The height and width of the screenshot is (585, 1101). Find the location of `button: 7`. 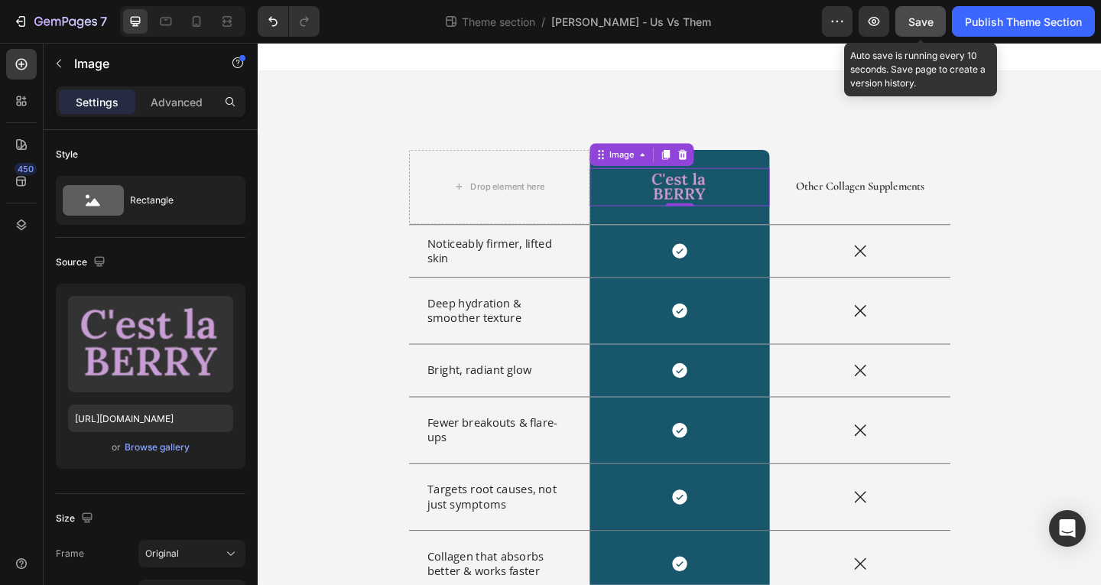

button: 7 is located at coordinates (60, 21).